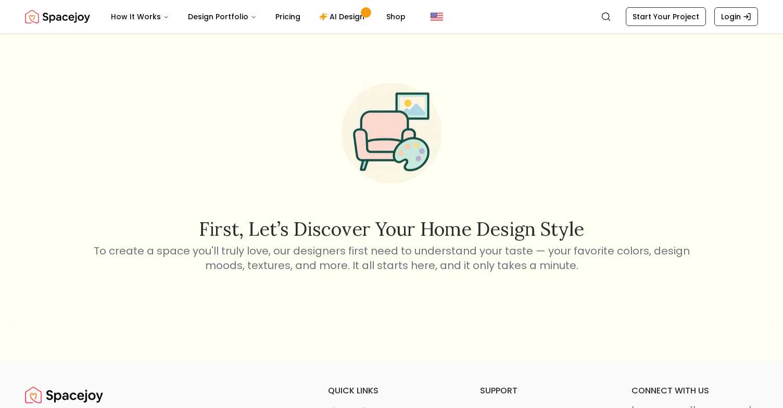 This screenshot has height=408, width=783. Describe the element at coordinates (288, 17) in the screenshot. I see `a: Pricing` at that location.